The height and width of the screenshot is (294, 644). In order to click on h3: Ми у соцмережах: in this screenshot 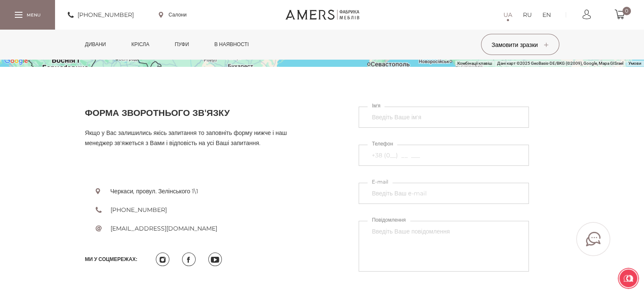, I will do `click(111, 260)`.